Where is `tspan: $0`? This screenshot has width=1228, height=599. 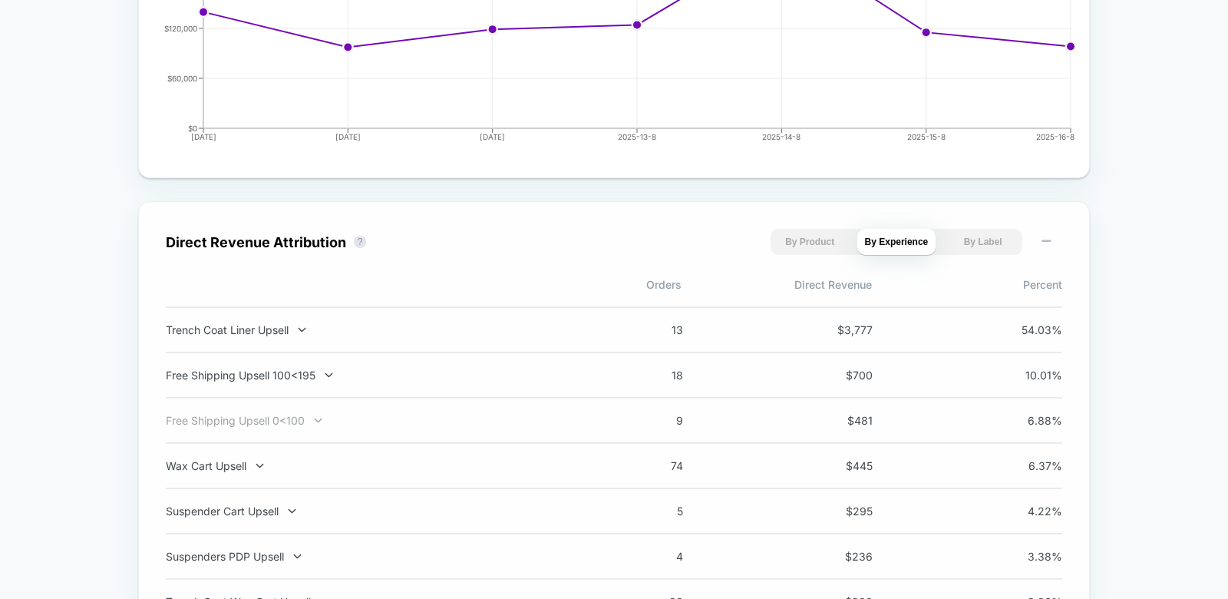
tspan: $0 is located at coordinates (193, 128).